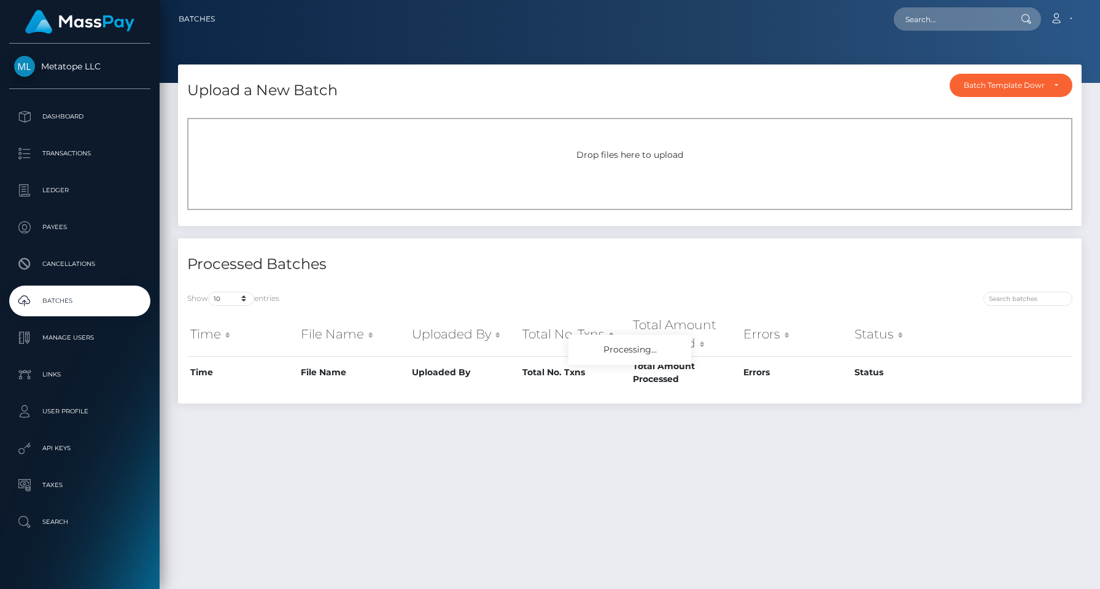 This screenshot has width=1100, height=589. I want to click on p: Dashboard, so click(80, 117).